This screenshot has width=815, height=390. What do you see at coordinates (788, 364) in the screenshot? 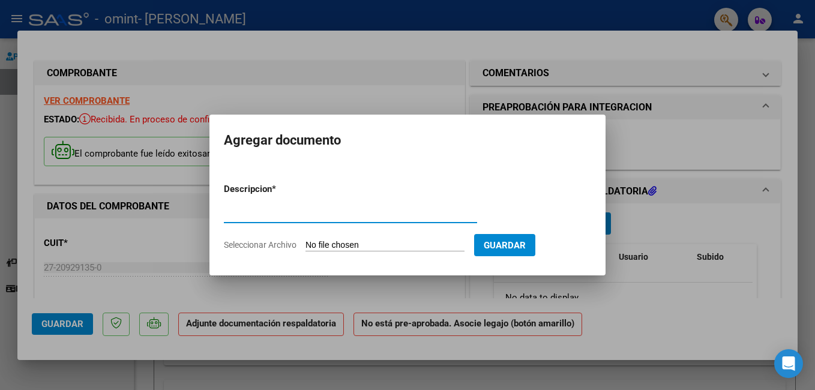
I see `div: Open Intercom Messenger` at bounding box center [788, 364].